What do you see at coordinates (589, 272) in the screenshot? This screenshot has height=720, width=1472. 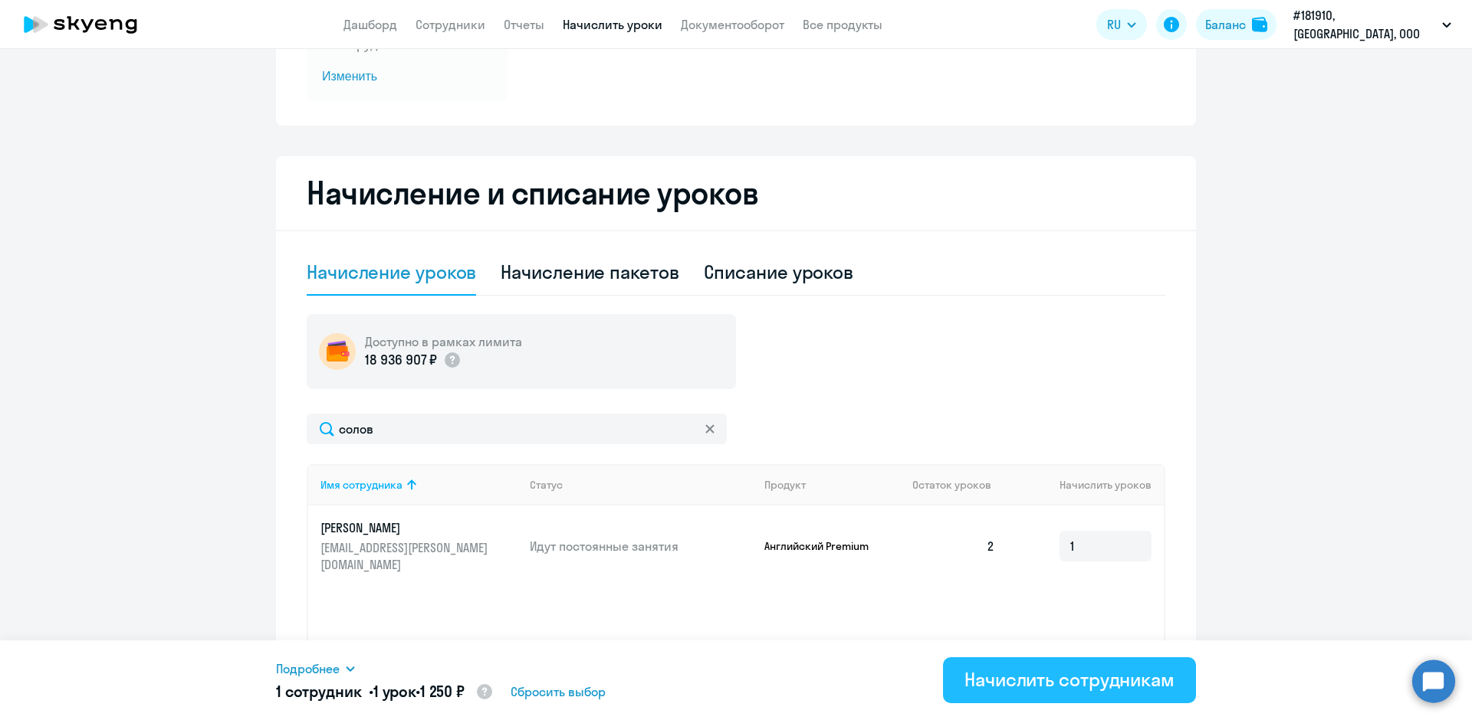 I see `div: Начисление пакетов` at bounding box center [589, 272].